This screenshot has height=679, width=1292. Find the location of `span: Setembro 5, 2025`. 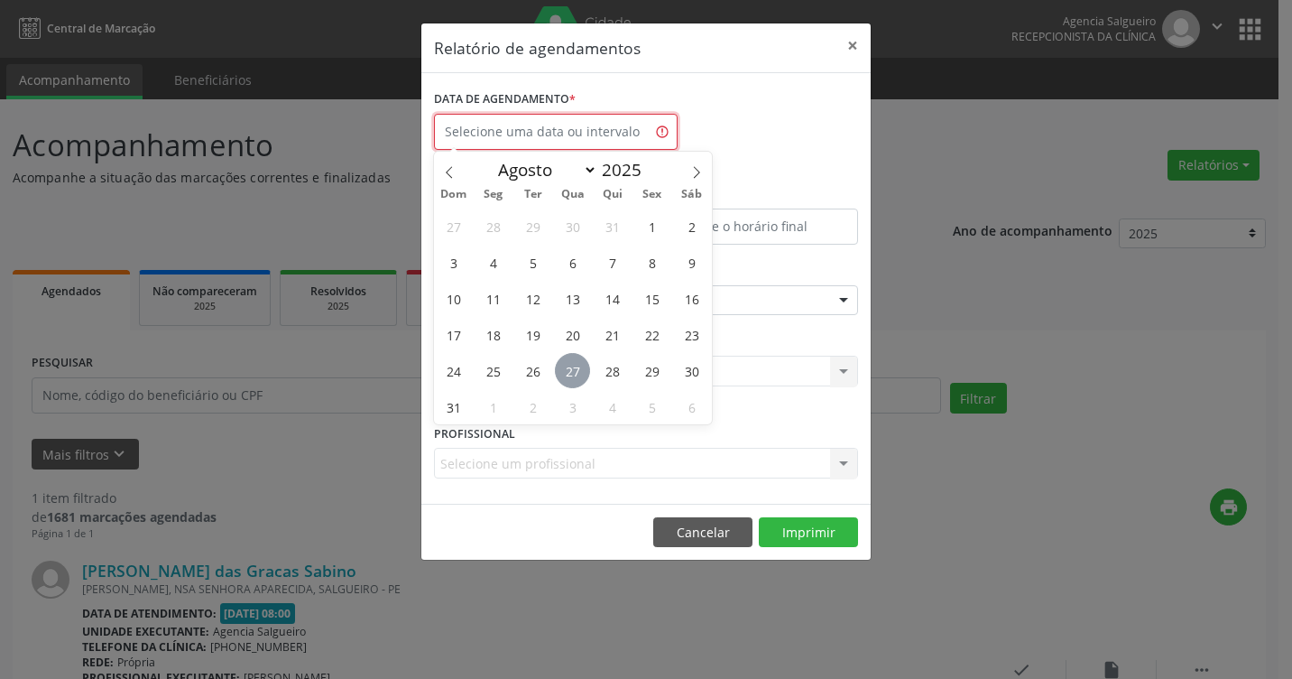

span: Setembro 5, 2025 is located at coordinates (652, 406).